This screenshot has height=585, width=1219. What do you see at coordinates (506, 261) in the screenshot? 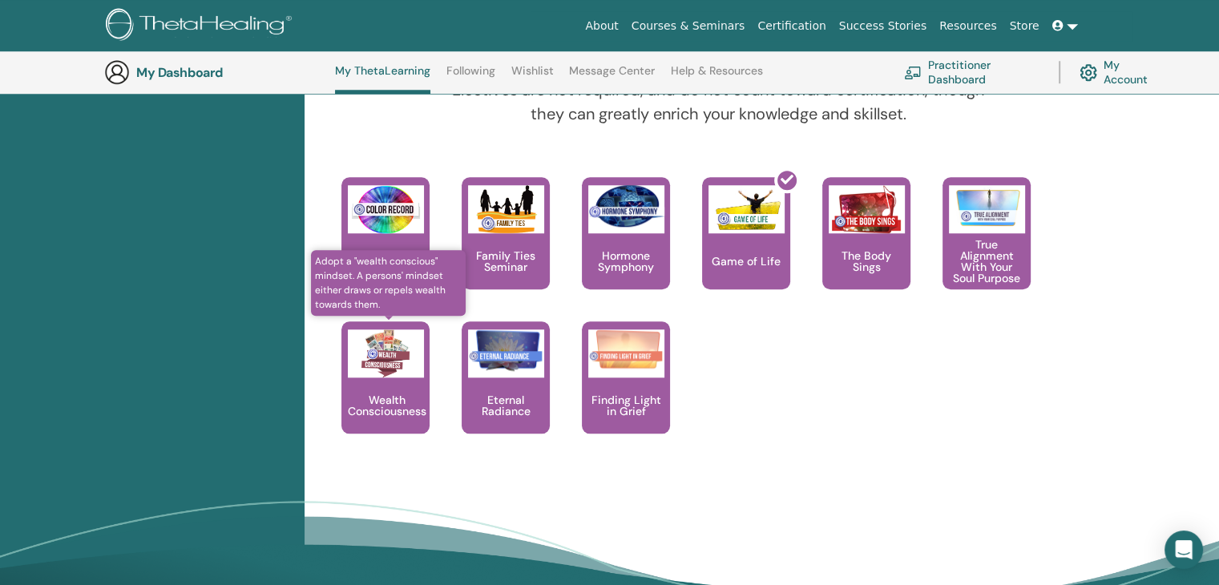
I see `p: Family Ties Seminar` at bounding box center [506, 261].